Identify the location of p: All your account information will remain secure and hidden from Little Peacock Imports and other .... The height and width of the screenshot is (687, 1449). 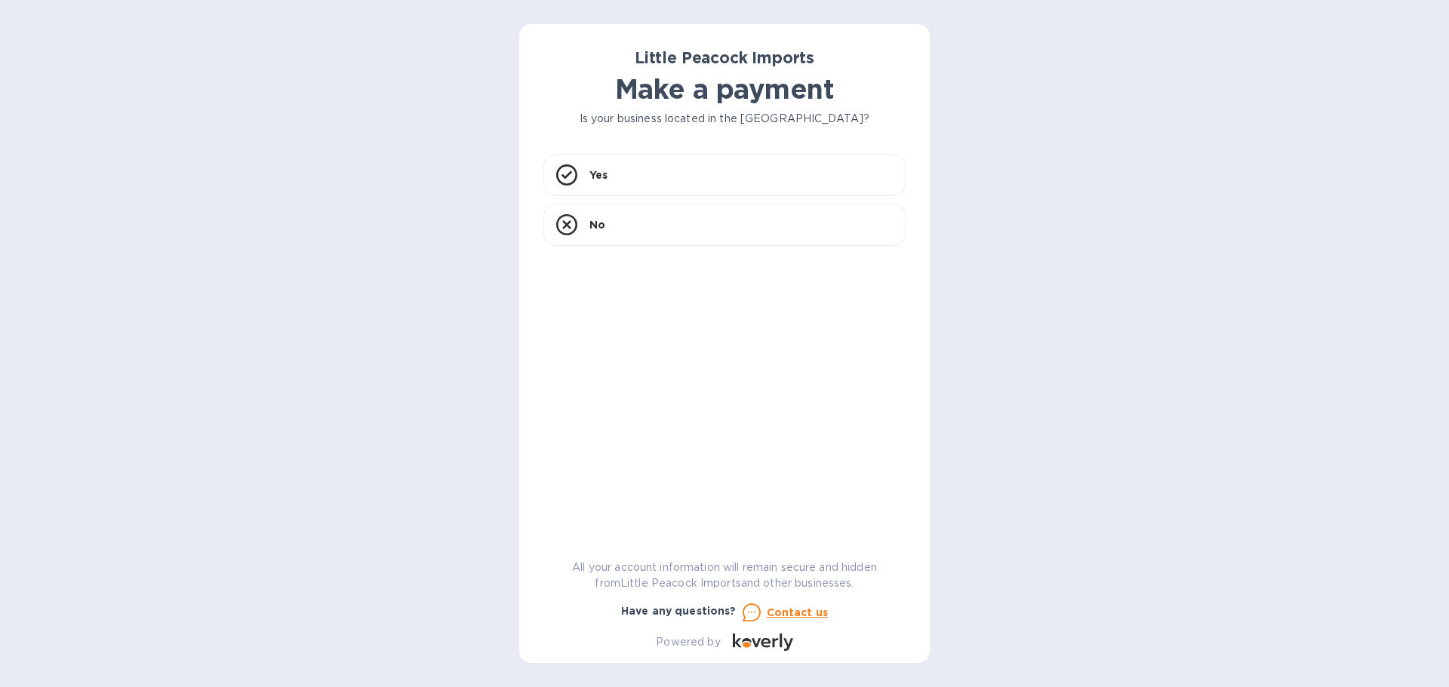
(724, 576).